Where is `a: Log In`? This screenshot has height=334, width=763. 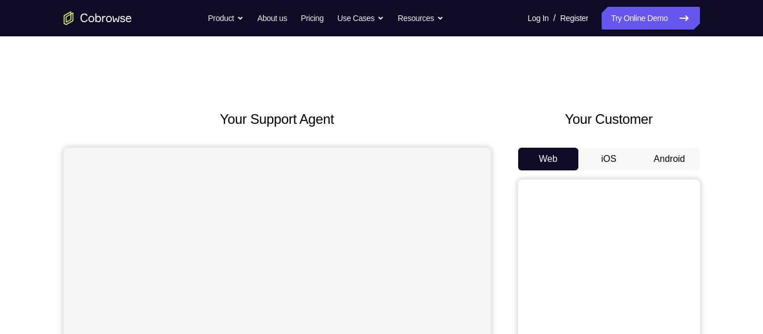 a: Log In is located at coordinates (538, 18).